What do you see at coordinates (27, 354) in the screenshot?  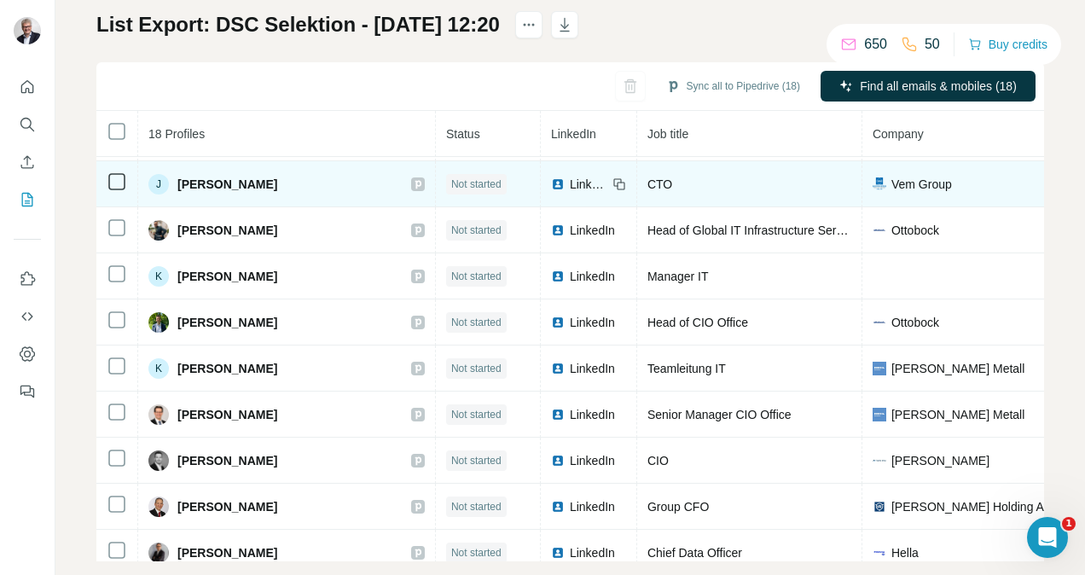 I see `button: Dashboard` at bounding box center [27, 354].